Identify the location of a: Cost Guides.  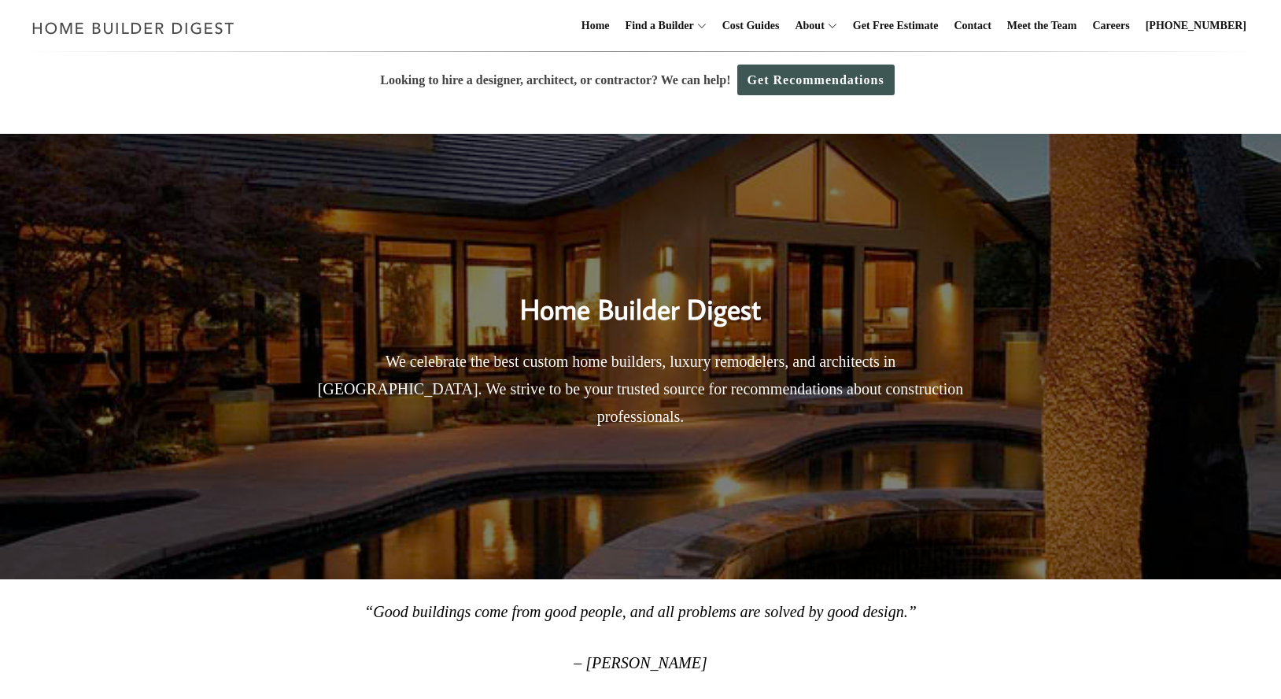
(751, 26).